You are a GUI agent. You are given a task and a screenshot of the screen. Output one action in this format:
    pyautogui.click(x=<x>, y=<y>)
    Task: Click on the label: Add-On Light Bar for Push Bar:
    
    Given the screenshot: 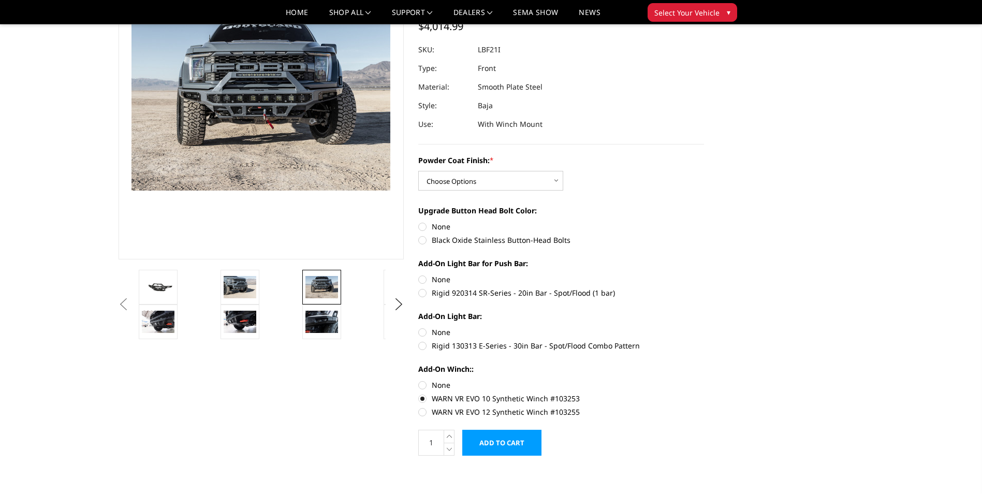 What is the action you would take?
    pyautogui.click(x=561, y=263)
    